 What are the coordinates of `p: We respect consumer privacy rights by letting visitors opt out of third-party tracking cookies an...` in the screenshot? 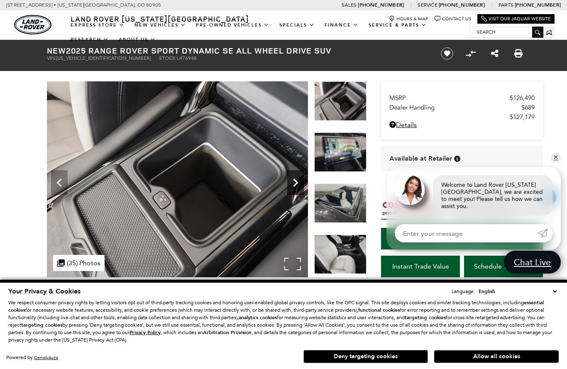 It's located at (283, 321).